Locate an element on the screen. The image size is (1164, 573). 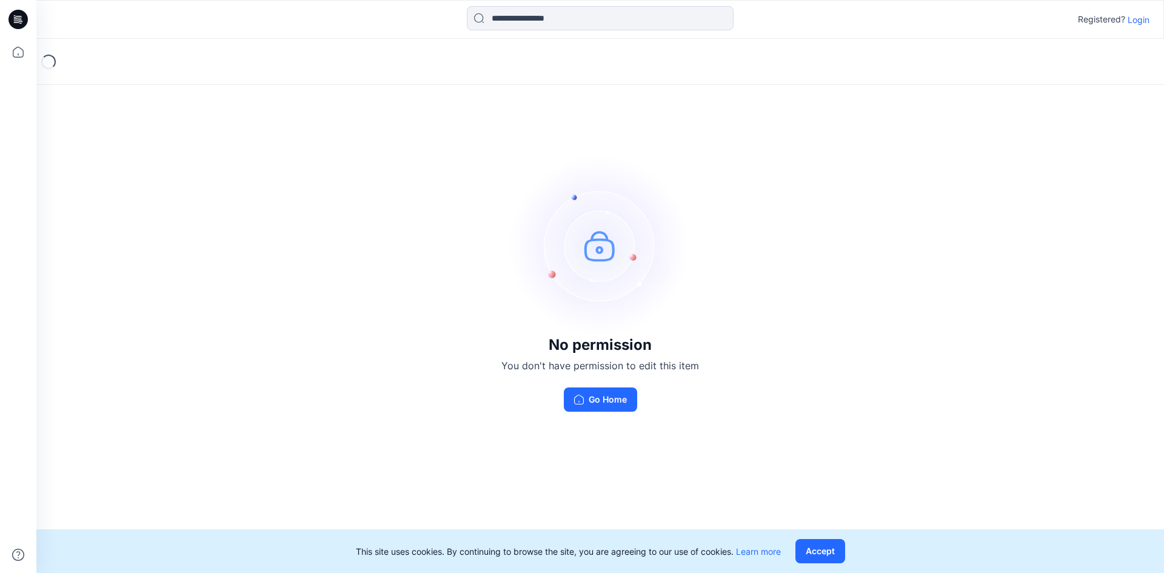
a: Go Home is located at coordinates (600, 399).